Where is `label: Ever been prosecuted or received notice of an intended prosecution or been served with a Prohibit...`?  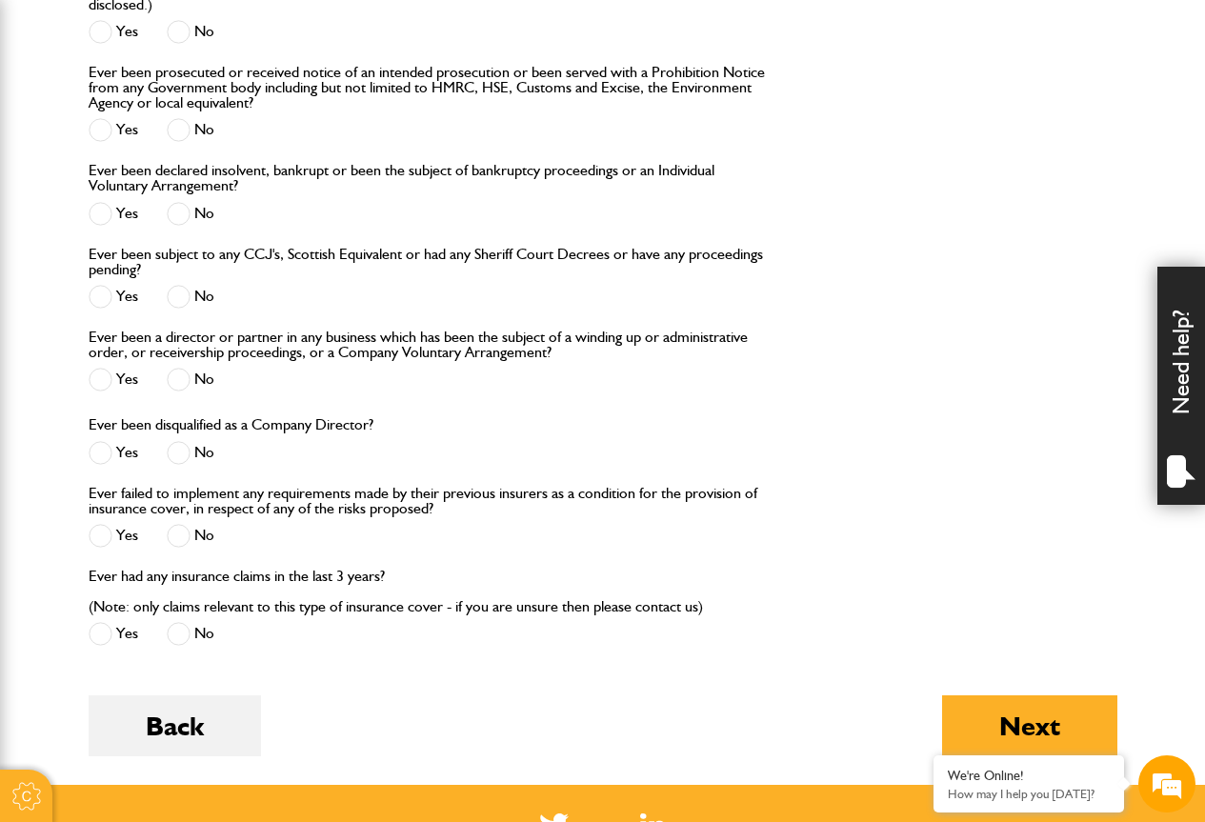
label: Ever been prosecuted or received notice of an intended prosecution or been served with a Prohibit... is located at coordinates (427, 88).